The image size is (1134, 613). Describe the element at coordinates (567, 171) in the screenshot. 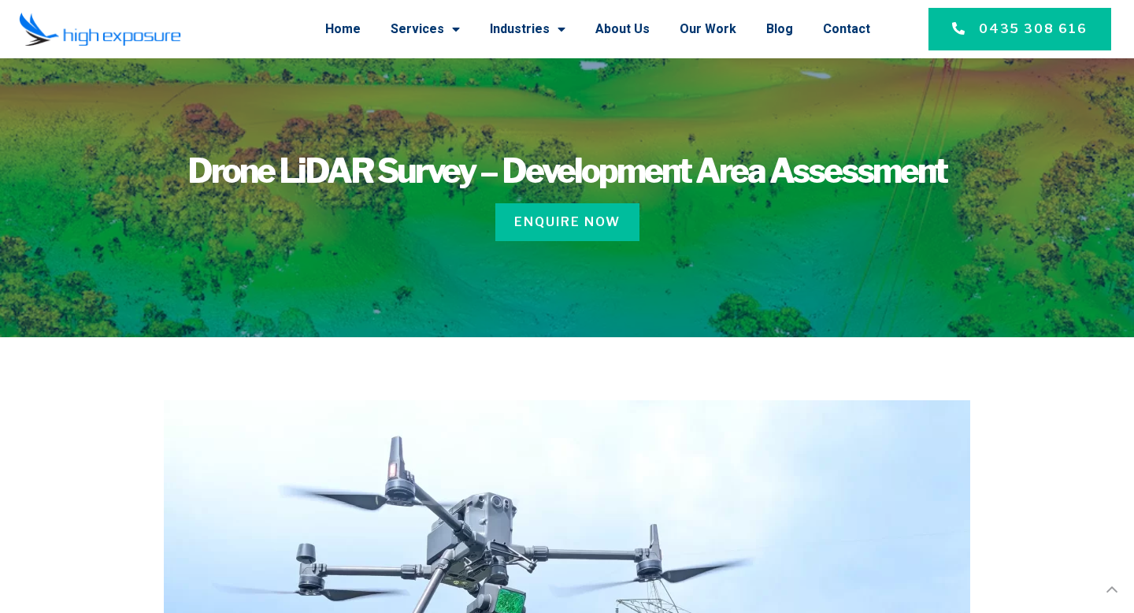

I see `h1: Drone LiDAR Survey – Development Area Assessment` at that location.